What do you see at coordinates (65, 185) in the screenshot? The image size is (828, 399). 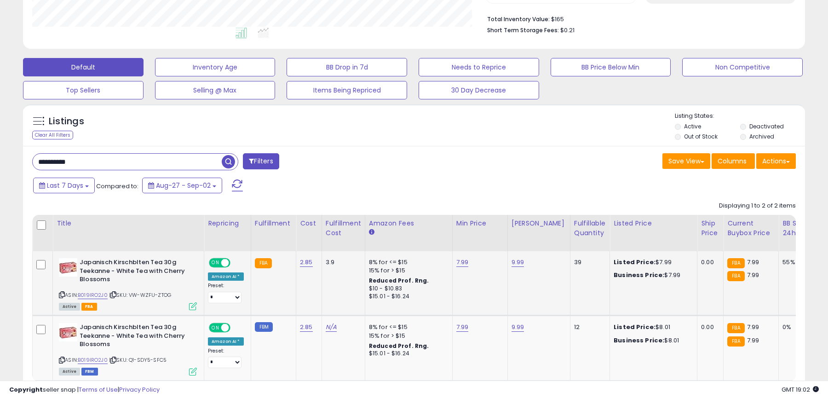 I see `span: Last 7 Days` at bounding box center [65, 185].